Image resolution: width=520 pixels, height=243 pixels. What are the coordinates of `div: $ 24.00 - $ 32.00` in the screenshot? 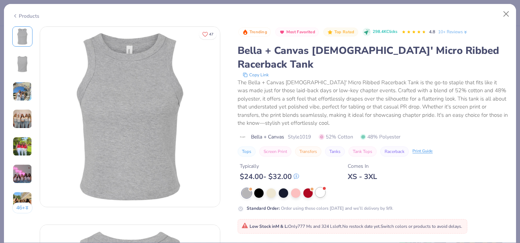 It's located at (269, 176).